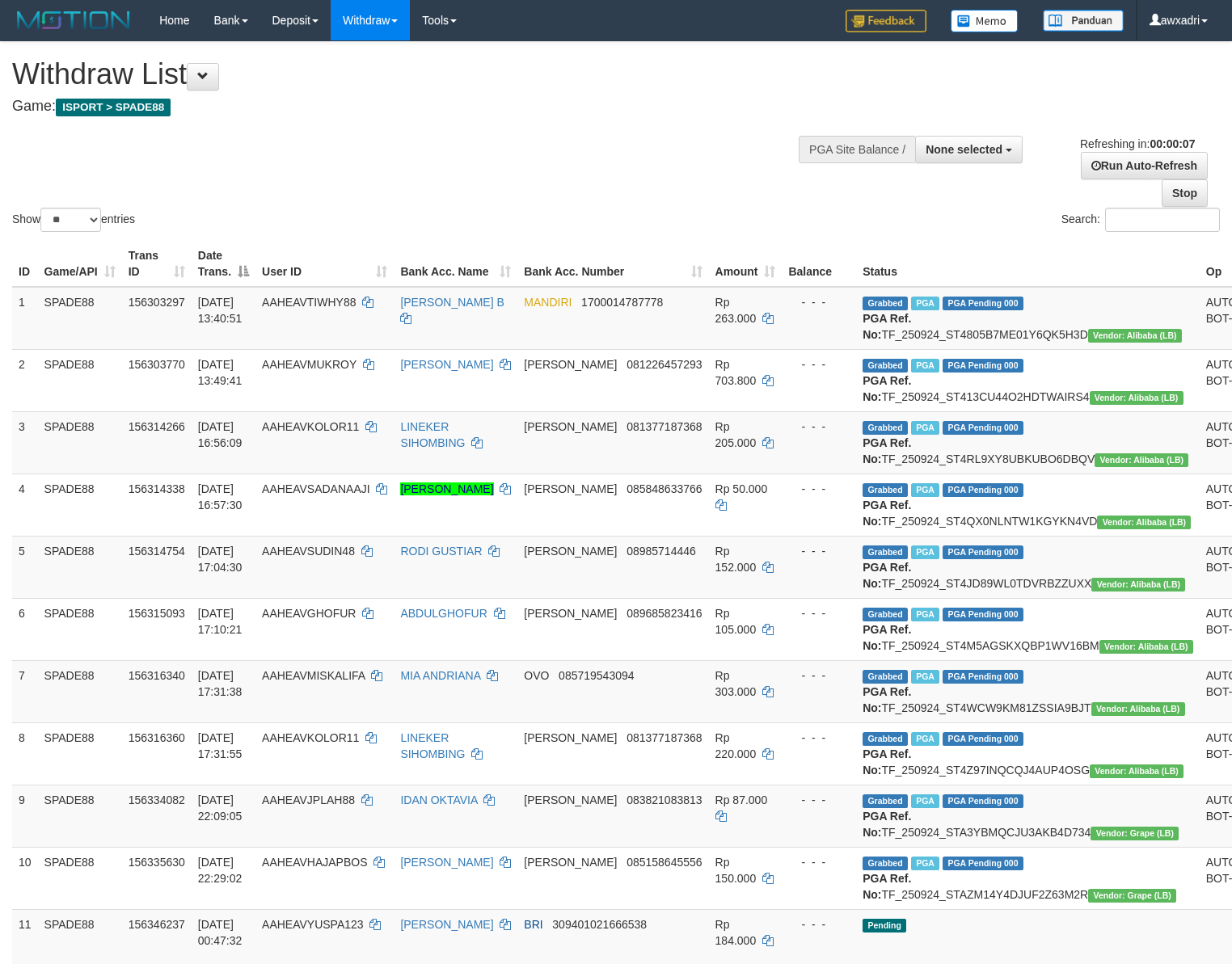 The width and height of the screenshot is (1232, 964). What do you see at coordinates (74, 21) in the screenshot?
I see `img: MOTION_logo.png` at bounding box center [74, 21].